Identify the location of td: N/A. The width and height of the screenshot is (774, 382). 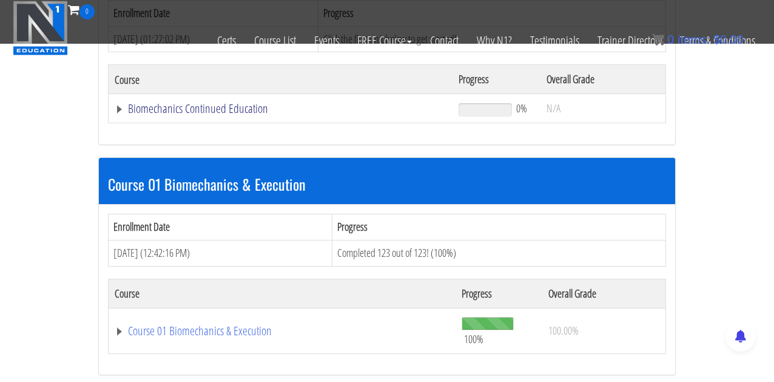
(603, 109).